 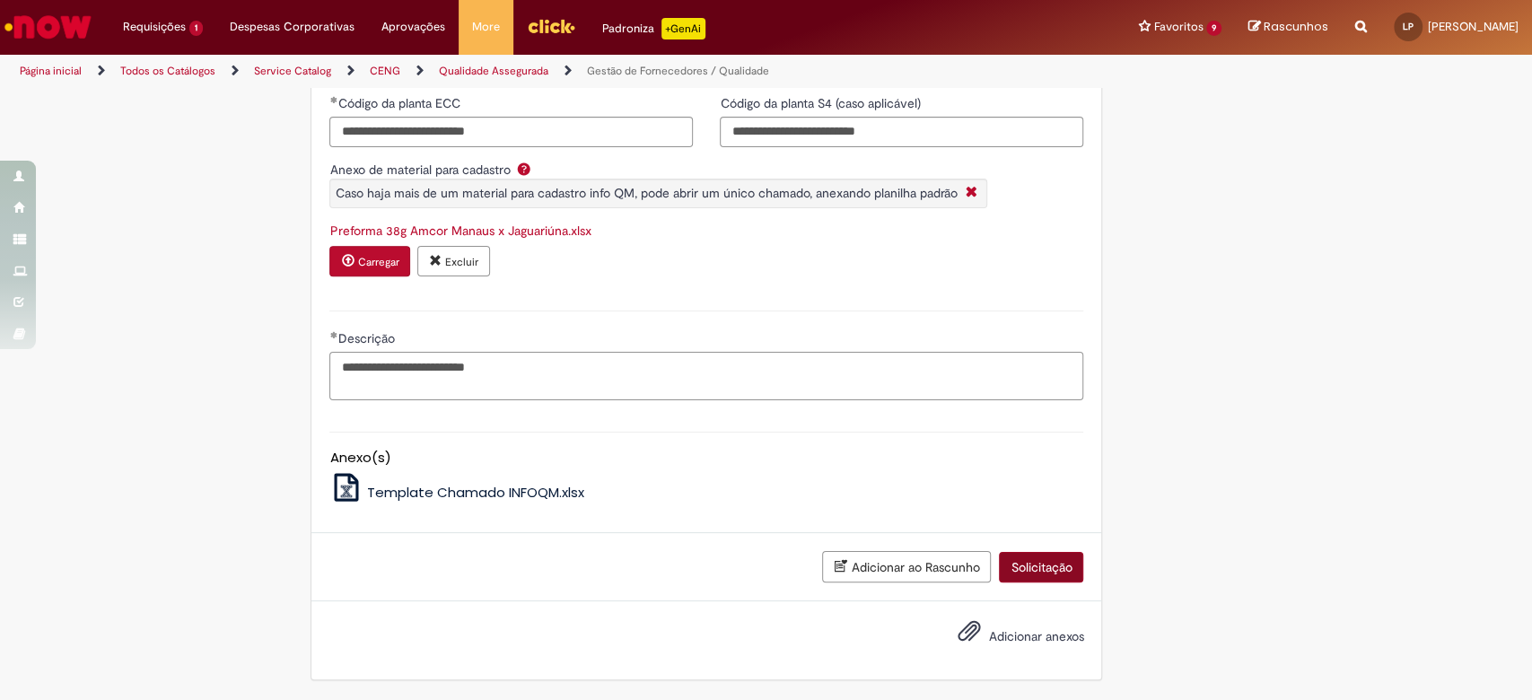 I want to click on button: Adicionar anexos, so click(x=968, y=635).